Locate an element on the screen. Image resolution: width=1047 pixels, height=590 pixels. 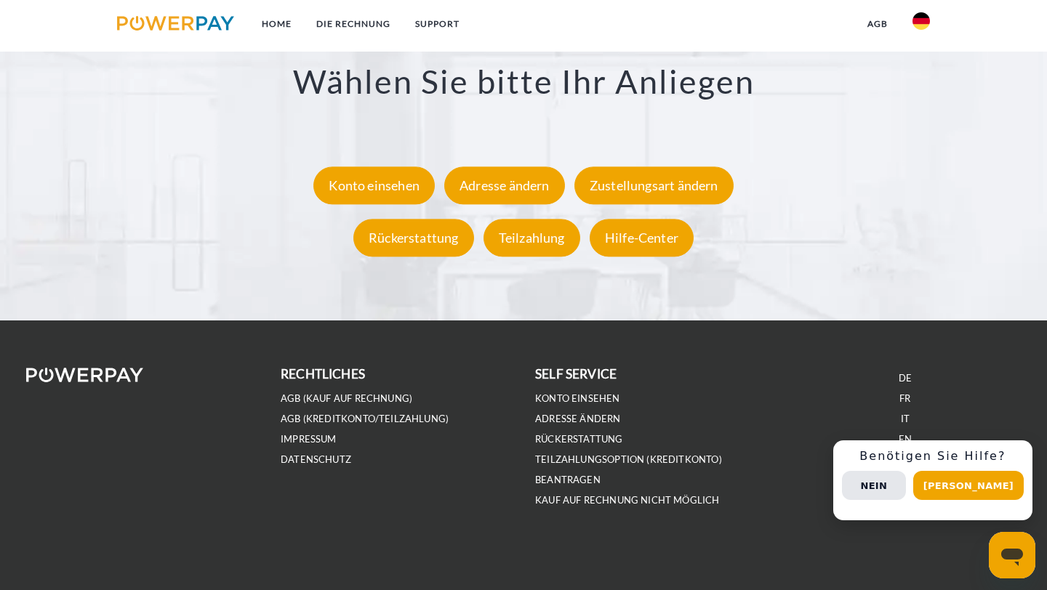
h3: Wählen Sie bitte Ihr Anliegen is located at coordinates (523, 81).